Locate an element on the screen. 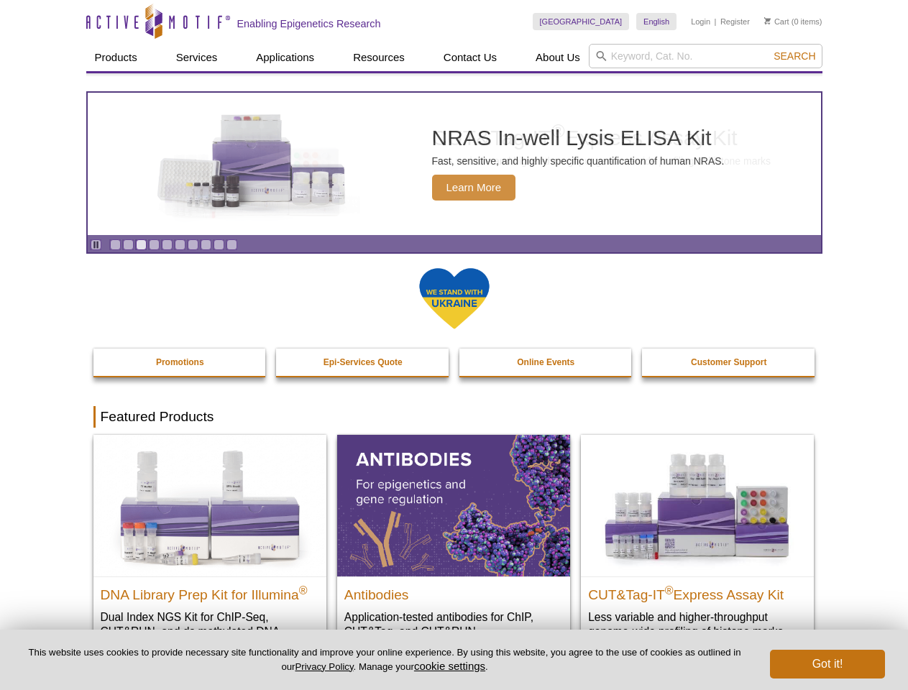  button: cookie settings is located at coordinates (450, 666).